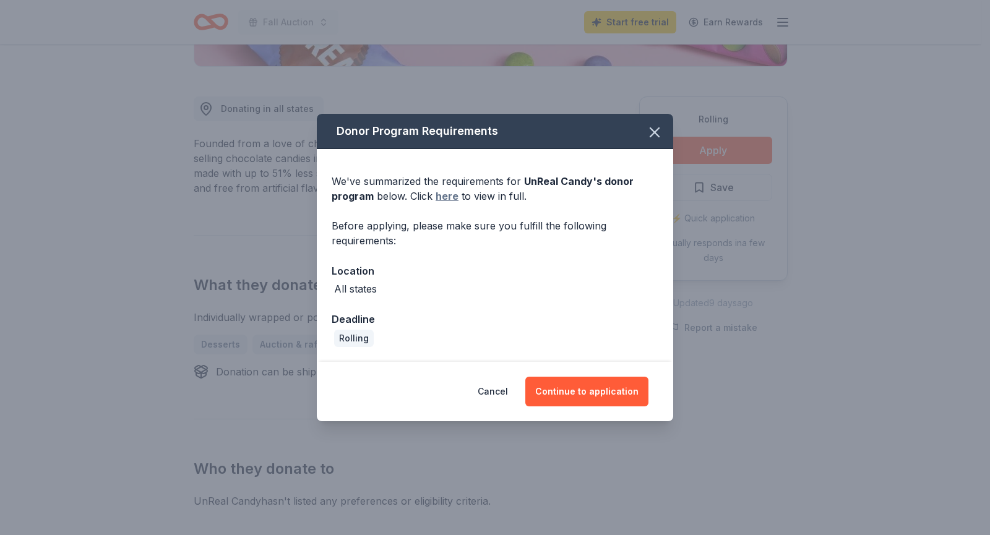 The height and width of the screenshot is (535, 990). What do you see at coordinates (495, 131) in the screenshot?
I see `div: Donor Program Requirements` at bounding box center [495, 131].